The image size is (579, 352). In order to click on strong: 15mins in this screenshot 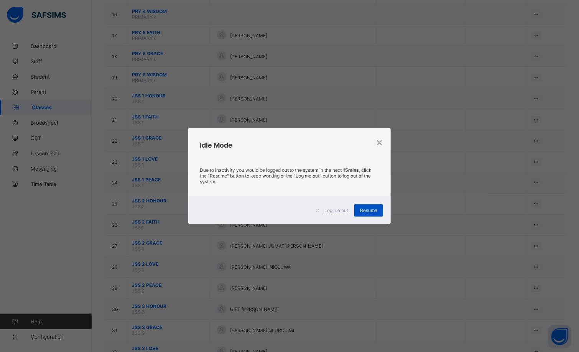, I will do `click(351, 170)`.